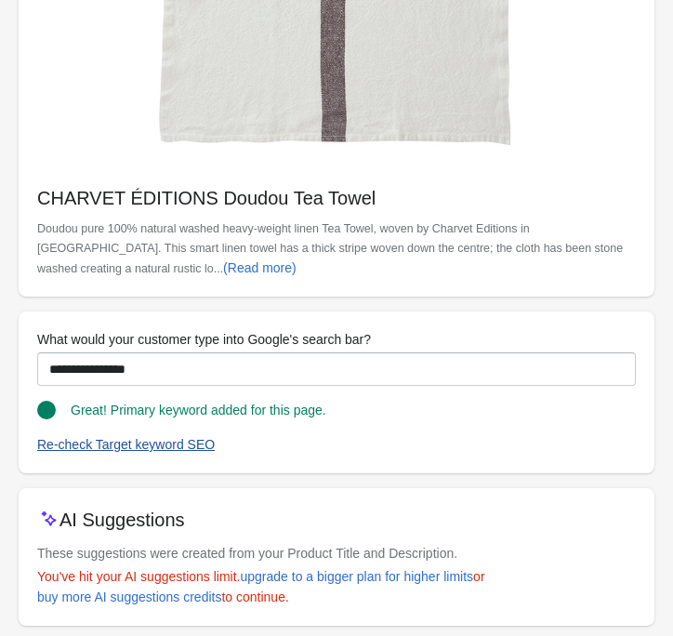  Describe the element at coordinates (247, 553) in the screenshot. I see `span: These suggestions were created from your Product Title and Description.` at that location.